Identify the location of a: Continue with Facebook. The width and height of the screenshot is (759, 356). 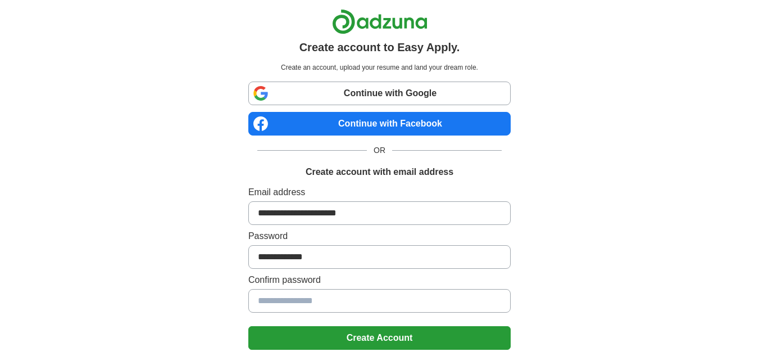
(379, 124).